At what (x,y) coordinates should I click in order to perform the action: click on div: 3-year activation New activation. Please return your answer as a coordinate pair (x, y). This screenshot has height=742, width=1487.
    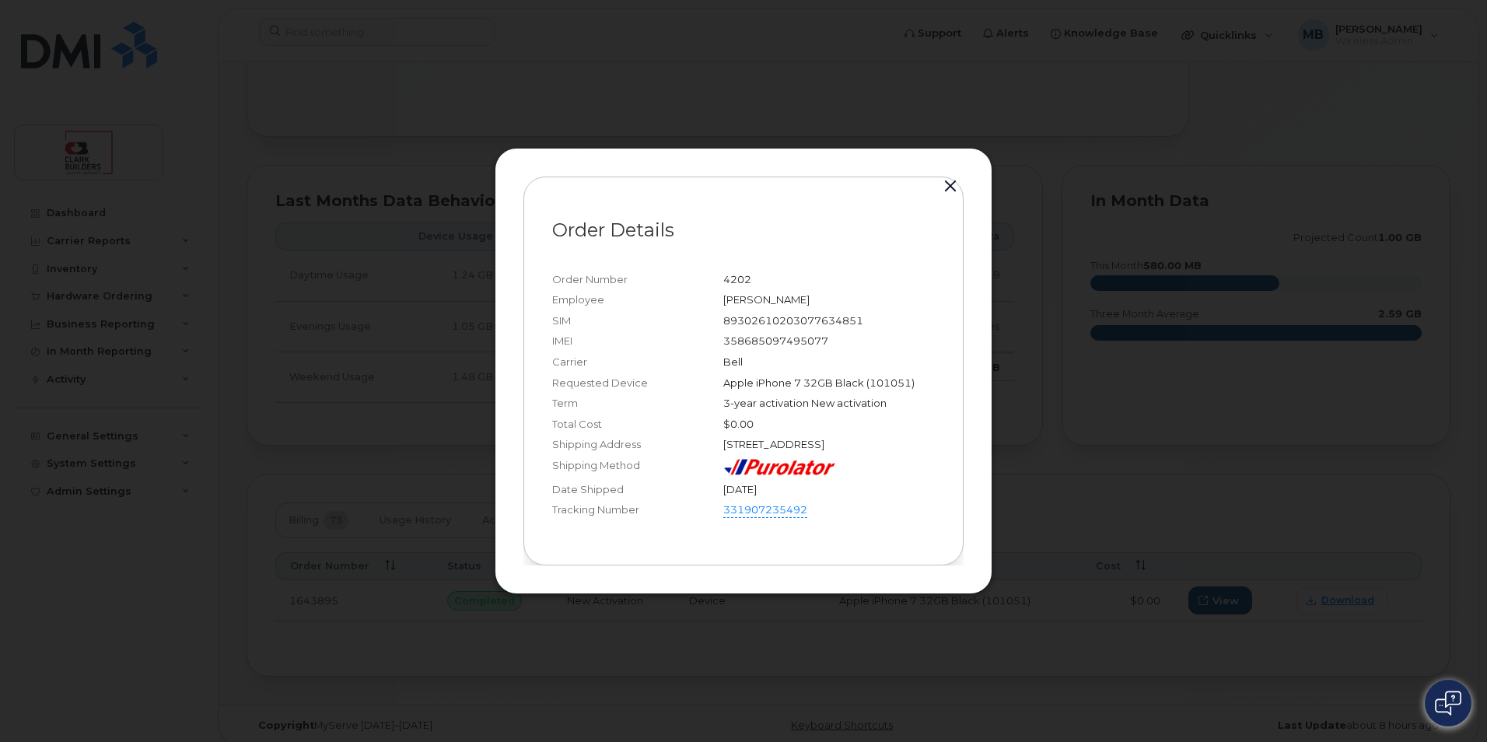
    Looking at the image, I should click on (829, 403).